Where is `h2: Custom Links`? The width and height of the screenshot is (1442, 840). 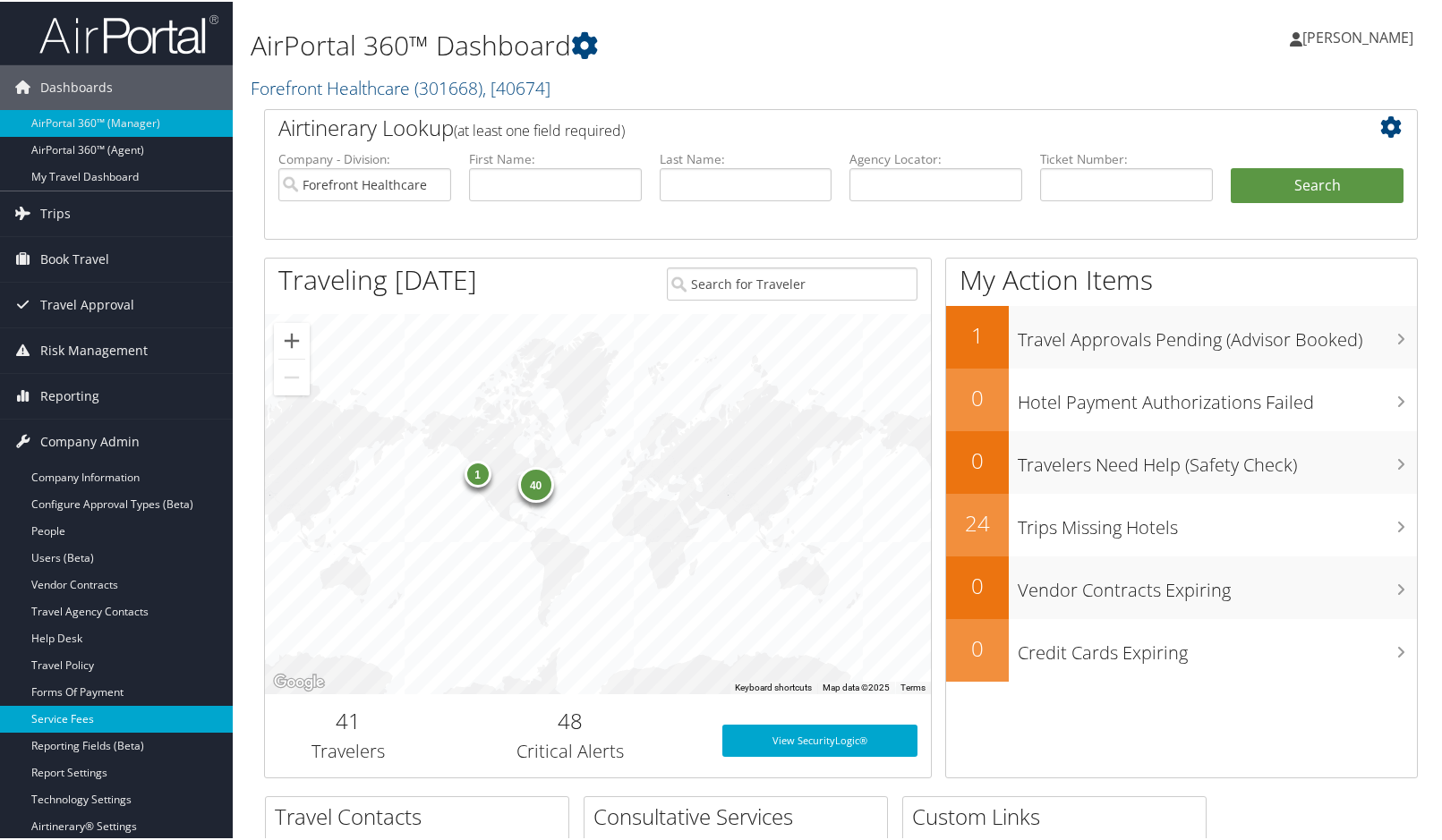 h2: Custom Links is located at coordinates (1059, 816).